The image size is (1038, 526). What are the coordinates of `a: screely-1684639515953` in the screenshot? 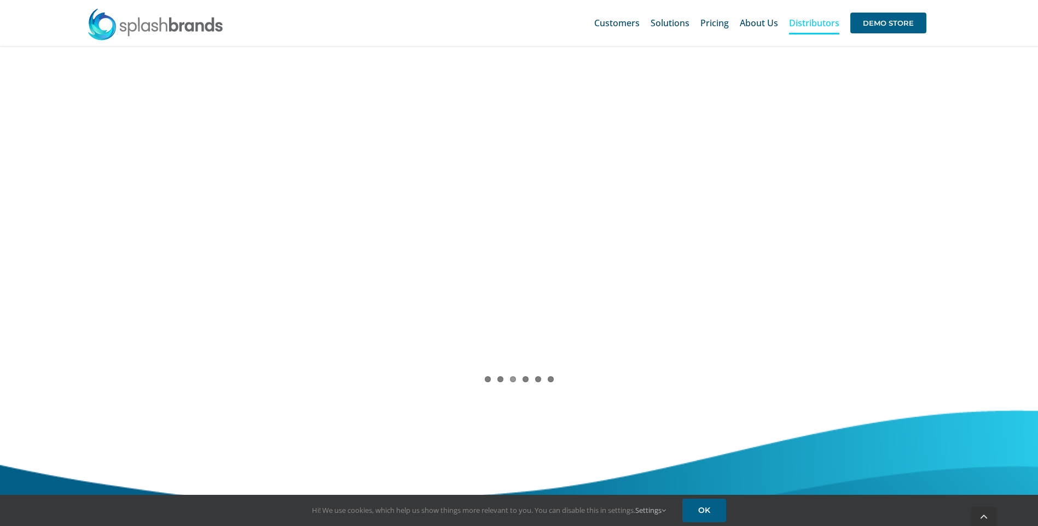 It's located at (519, 350).